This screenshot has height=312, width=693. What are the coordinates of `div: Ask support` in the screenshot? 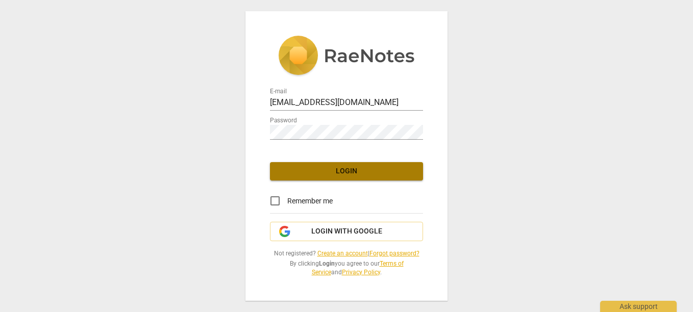 It's located at (639, 307).